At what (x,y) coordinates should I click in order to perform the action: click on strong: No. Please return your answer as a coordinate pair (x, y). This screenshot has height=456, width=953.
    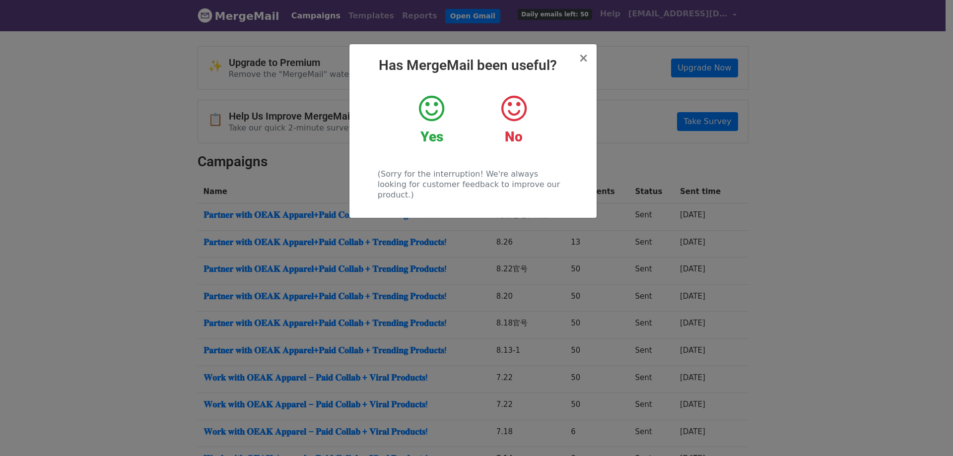
    Looking at the image, I should click on (513, 136).